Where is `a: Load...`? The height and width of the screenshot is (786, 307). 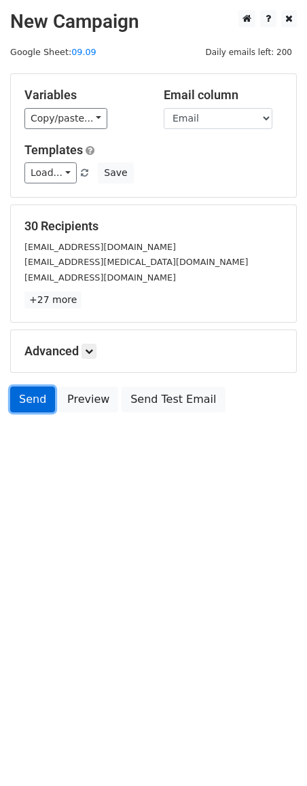 a: Load... is located at coordinates (50, 173).